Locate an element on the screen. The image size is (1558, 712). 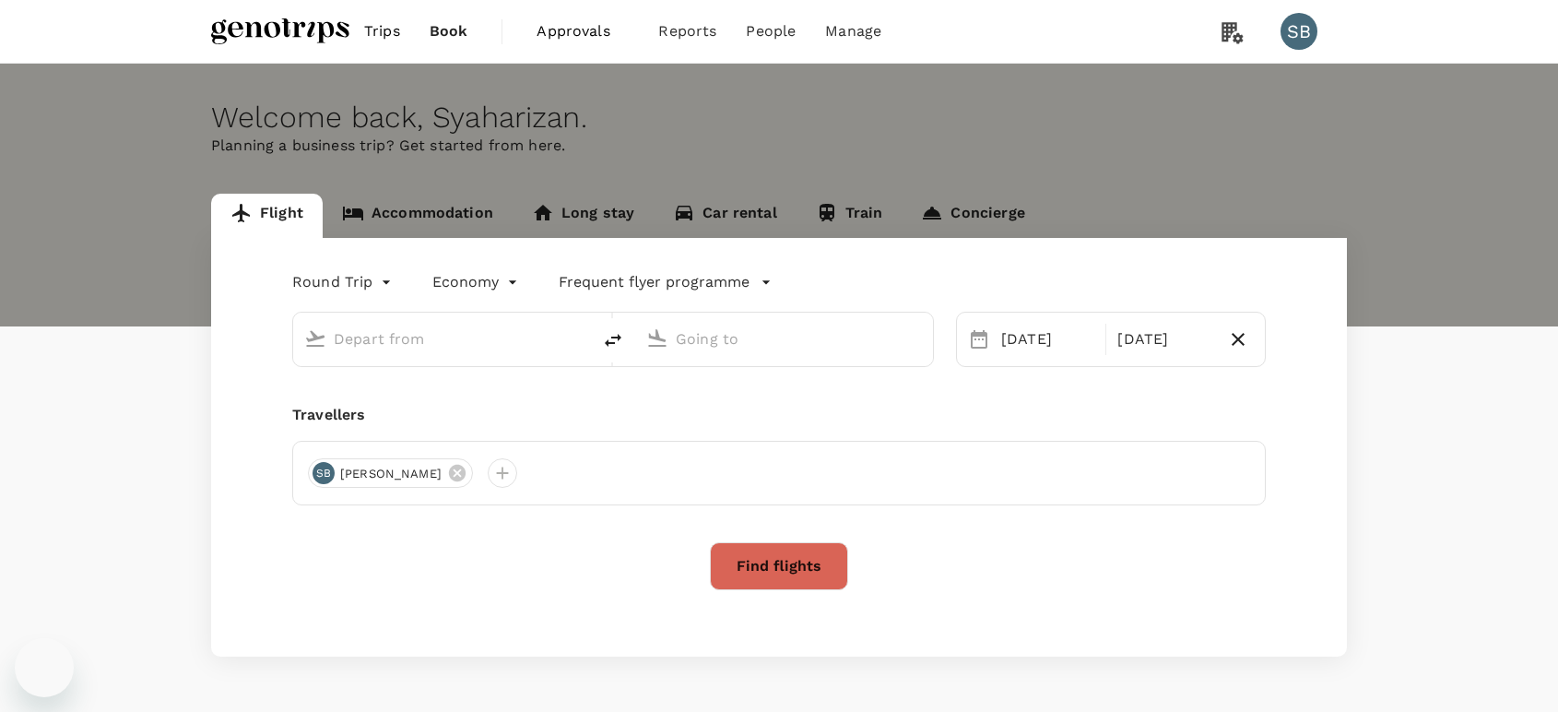
p: Frequent flyer programme is located at coordinates (654, 282).